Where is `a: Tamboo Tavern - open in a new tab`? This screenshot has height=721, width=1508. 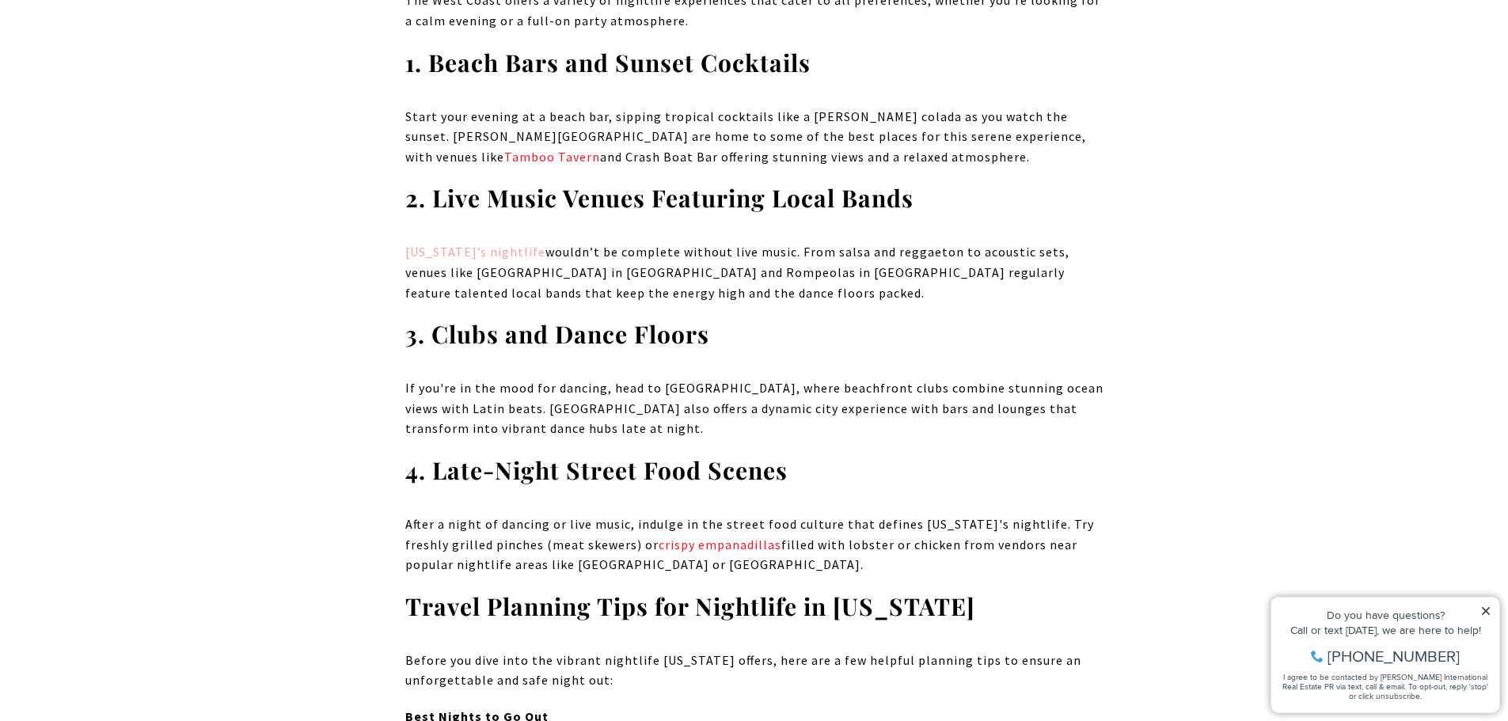 a: Tamboo Tavern - open in a new tab is located at coordinates (552, 157).